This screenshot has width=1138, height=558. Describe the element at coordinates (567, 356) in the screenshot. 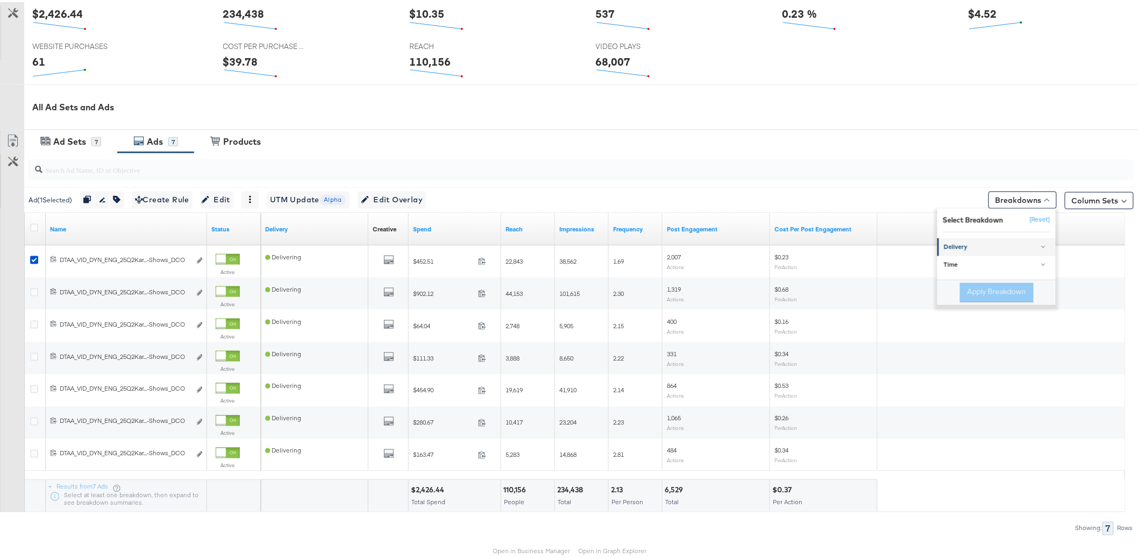

I see `span: 8,650` at that location.